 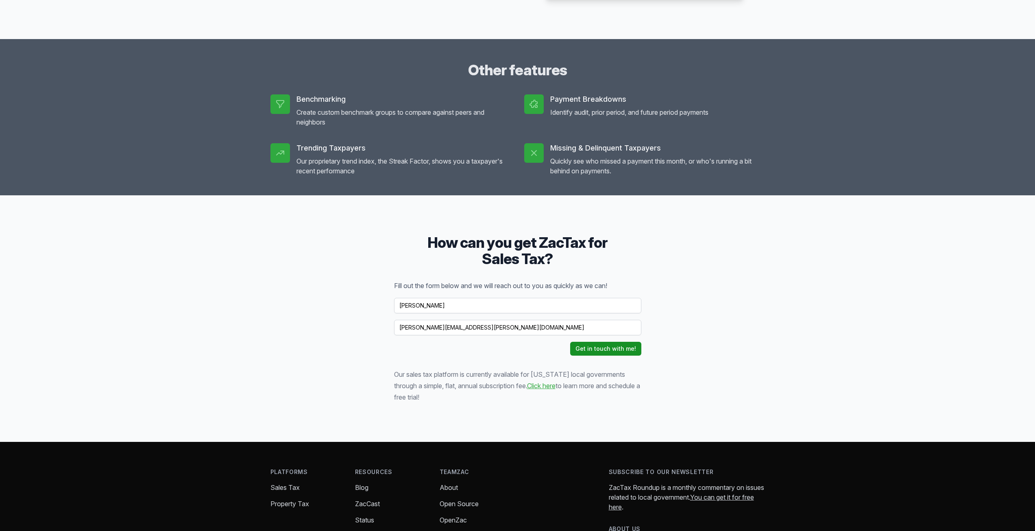 I want to click on h3: How can you get ZacTax for Sales Tax?, so click(x=518, y=250).